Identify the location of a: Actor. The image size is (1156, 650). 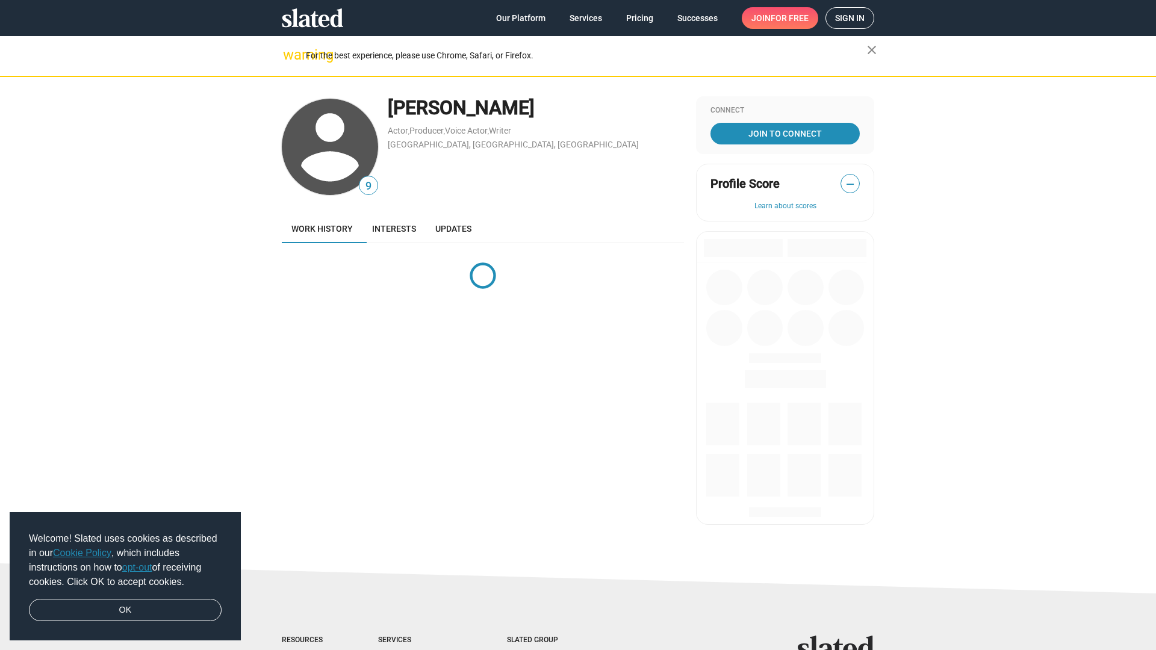
(398, 131).